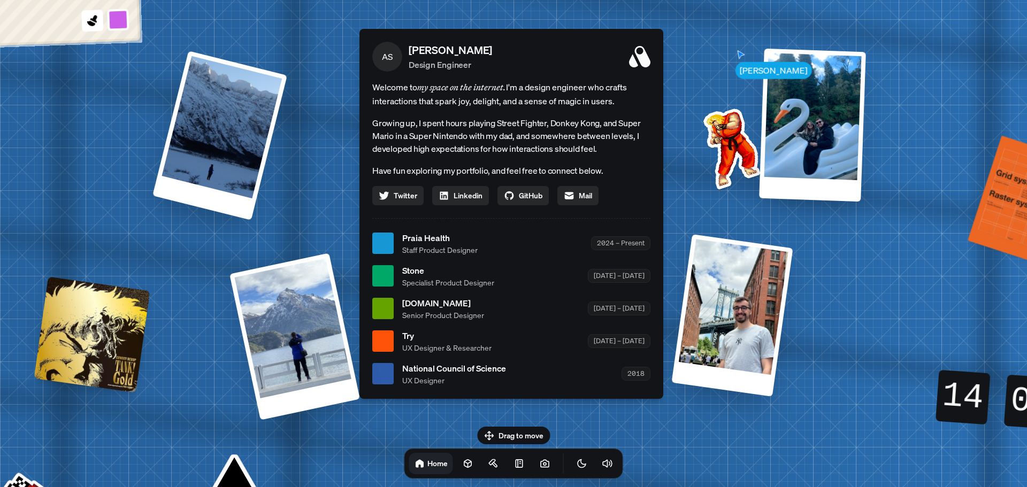 The width and height of the screenshot is (1027, 487). Describe the element at coordinates (447, 348) in the screenshot. I see `span: UX Designer & Researcher` at that location.